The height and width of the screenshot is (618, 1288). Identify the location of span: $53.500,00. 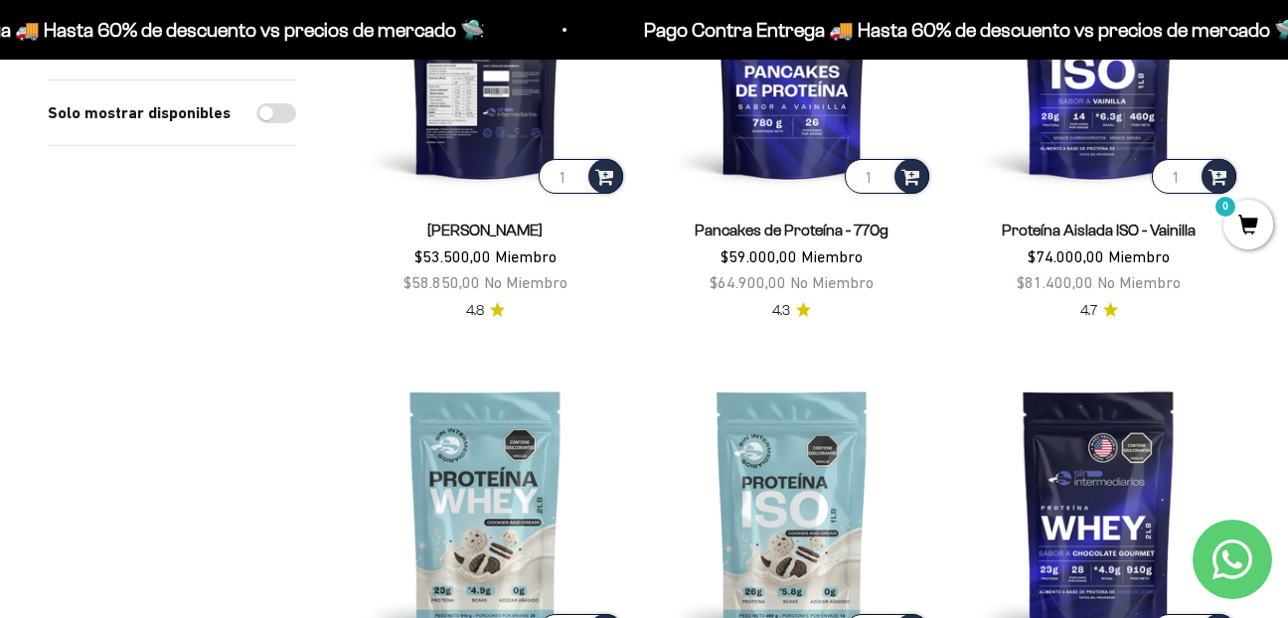
(452, 256).